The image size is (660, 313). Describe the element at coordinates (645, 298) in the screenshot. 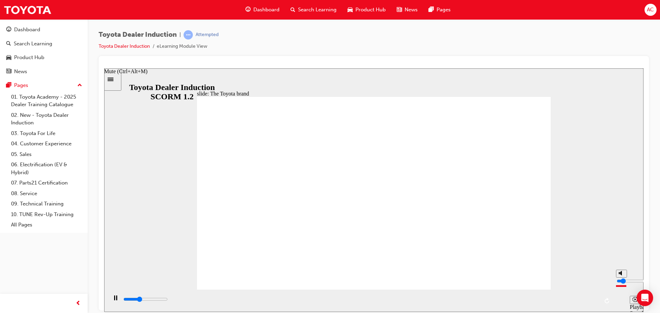

I see `div: Open Intercom Messenger` at that location.